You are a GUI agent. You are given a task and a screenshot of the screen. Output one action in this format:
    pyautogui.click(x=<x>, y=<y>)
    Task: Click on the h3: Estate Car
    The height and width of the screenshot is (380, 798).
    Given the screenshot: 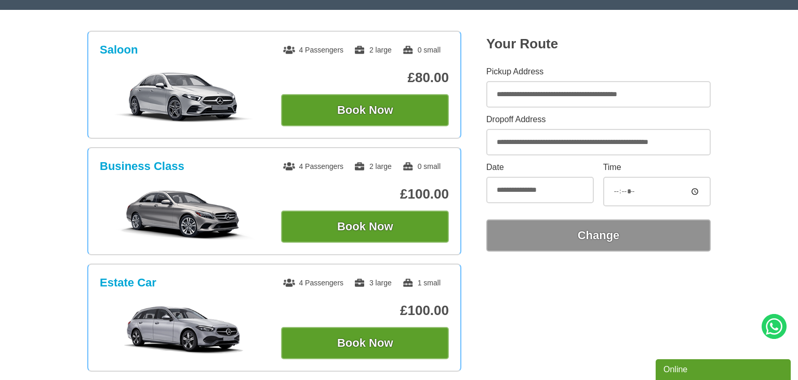 What is the action you would take?
    pyautogui.click(x=128, y=282)
    